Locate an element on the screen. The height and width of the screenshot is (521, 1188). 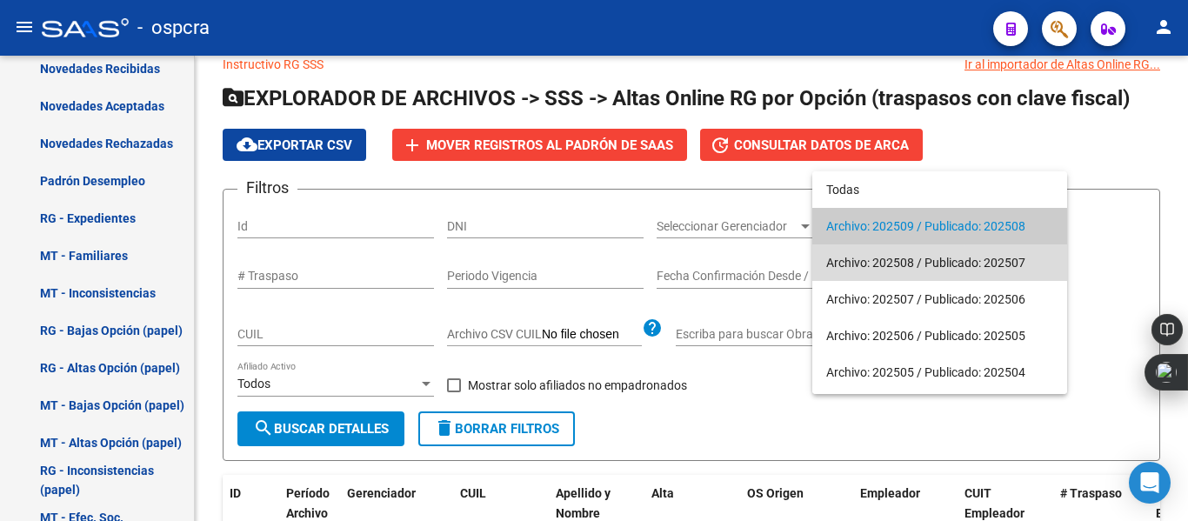
span: Archivo: 202504 / Publicado: 202503 is located at coordinates (939, 409).